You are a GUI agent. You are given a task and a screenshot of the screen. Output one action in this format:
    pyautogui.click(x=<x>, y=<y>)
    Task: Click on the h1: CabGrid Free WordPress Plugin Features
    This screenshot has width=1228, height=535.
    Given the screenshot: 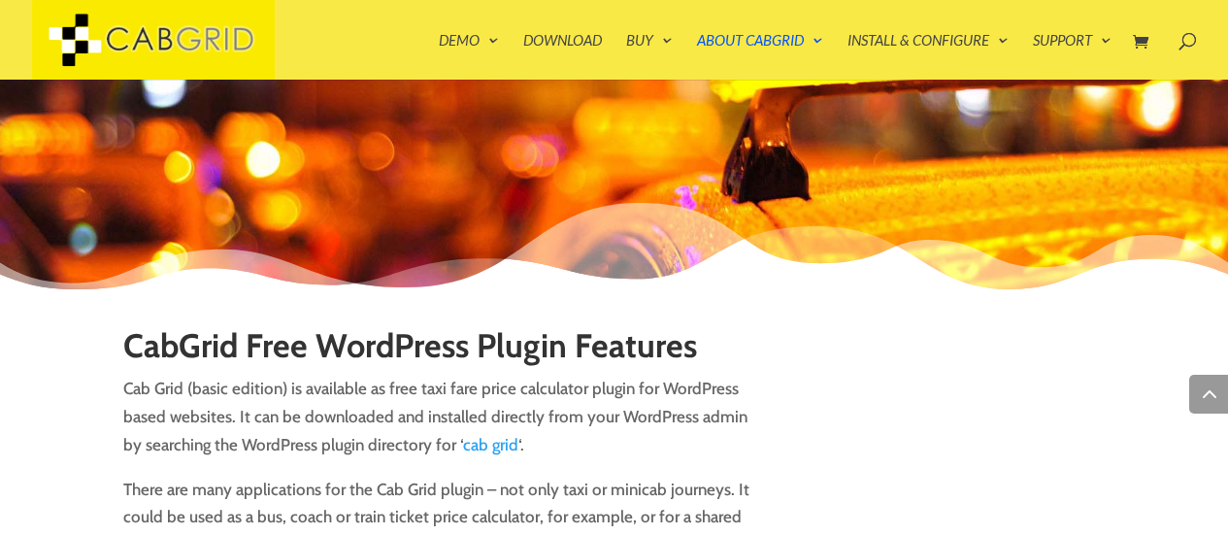 What is the action you would take?
    pyautogui.click(x=445, y=350)
    